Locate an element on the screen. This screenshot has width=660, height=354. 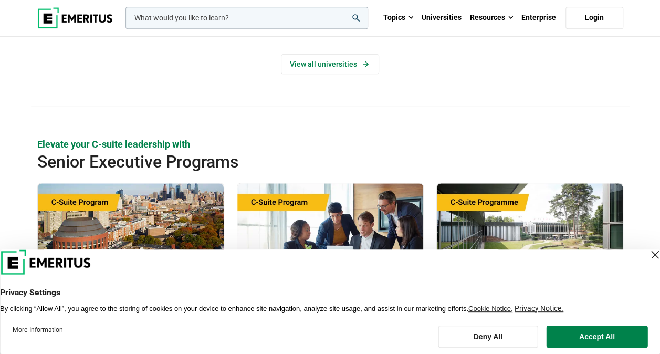
input: woocommerce-product-search-field-0 is located at coordinates (247, 18).